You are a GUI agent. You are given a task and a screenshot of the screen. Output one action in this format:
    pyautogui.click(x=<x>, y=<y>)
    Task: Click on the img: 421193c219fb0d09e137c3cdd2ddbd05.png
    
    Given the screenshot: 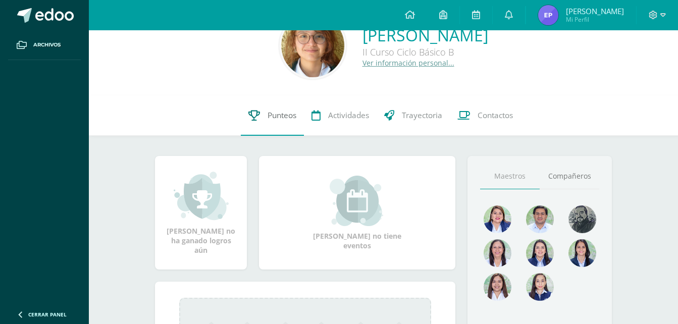 What is the action you would take?
    pyautogui.click(x=539, y=253)
    